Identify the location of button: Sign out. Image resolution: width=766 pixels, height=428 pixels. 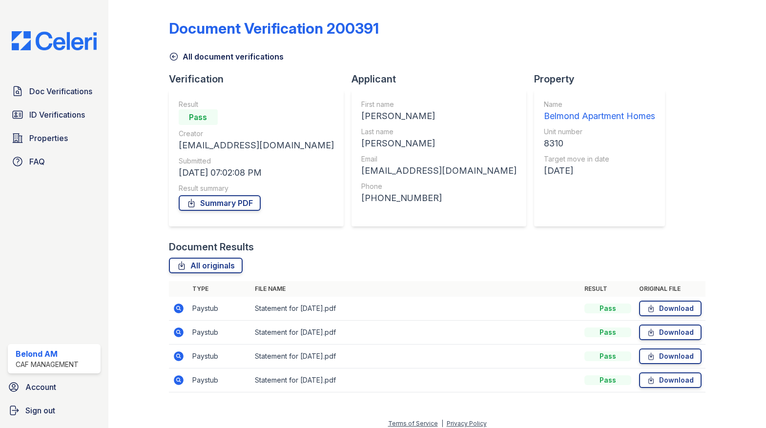
(54, 411).